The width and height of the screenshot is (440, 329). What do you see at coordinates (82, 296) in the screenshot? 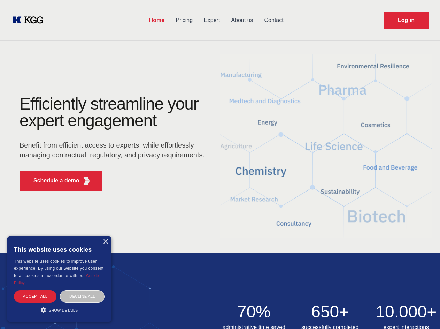
I see `div: Decline all` at bounding box center [82, 296].